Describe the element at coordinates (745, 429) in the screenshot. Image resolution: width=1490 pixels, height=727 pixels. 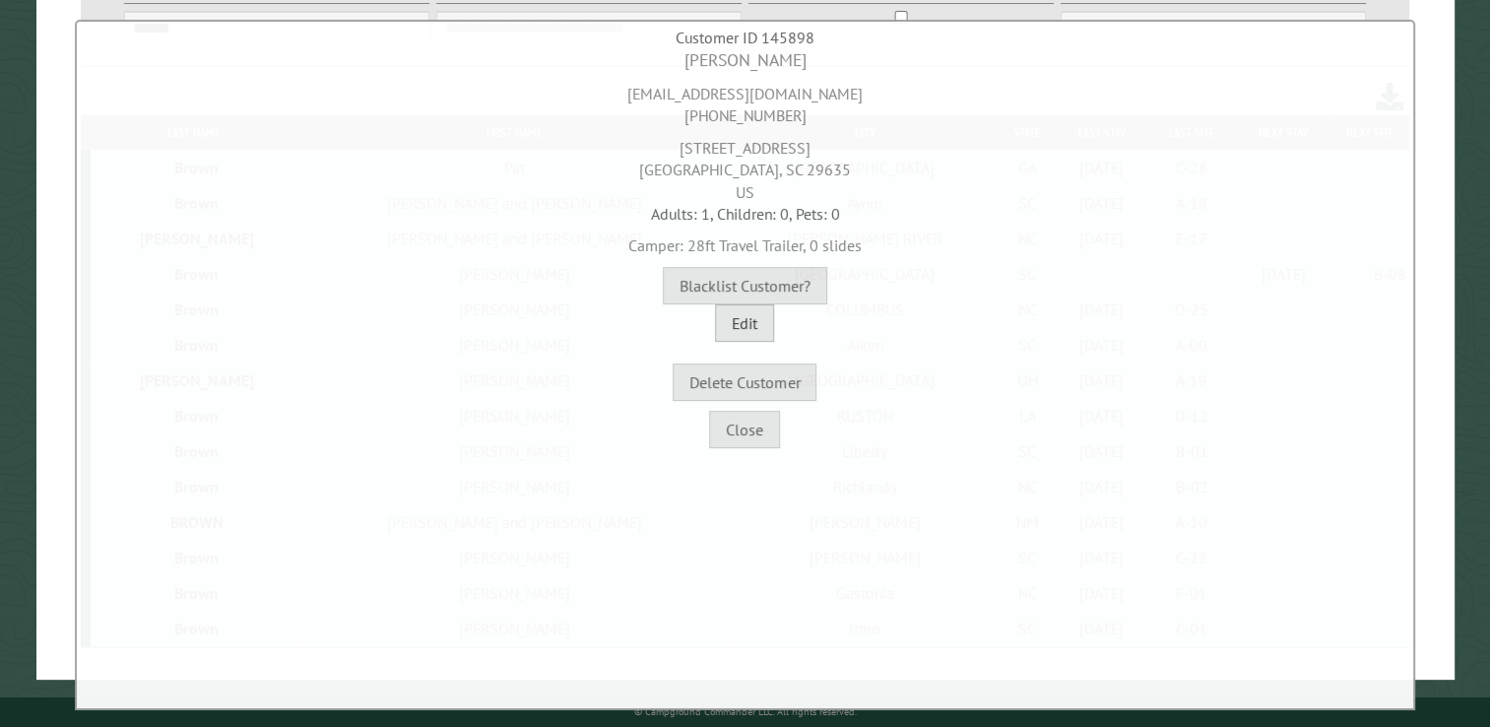
I see `button: Close` at that location.